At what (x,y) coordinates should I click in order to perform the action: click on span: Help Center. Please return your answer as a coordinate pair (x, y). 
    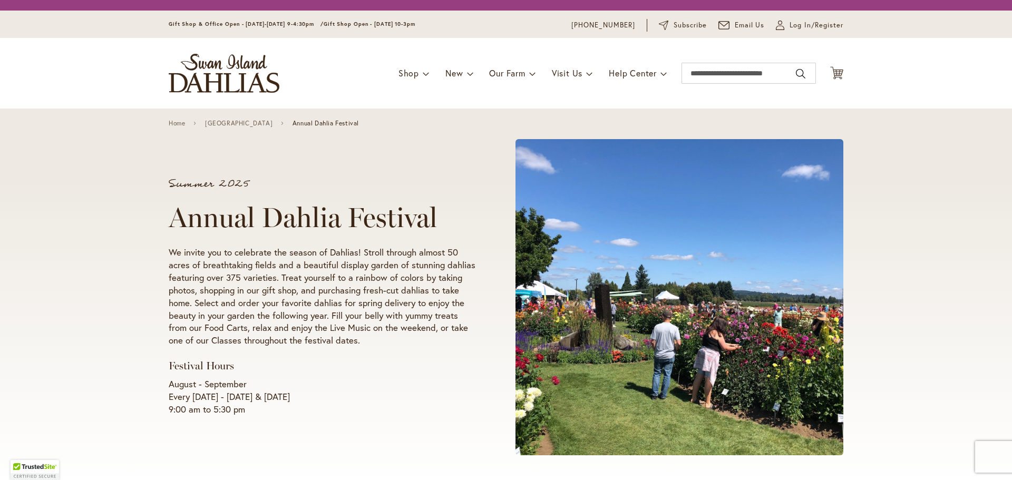
    Looking at the image, I should click on (633, 73).